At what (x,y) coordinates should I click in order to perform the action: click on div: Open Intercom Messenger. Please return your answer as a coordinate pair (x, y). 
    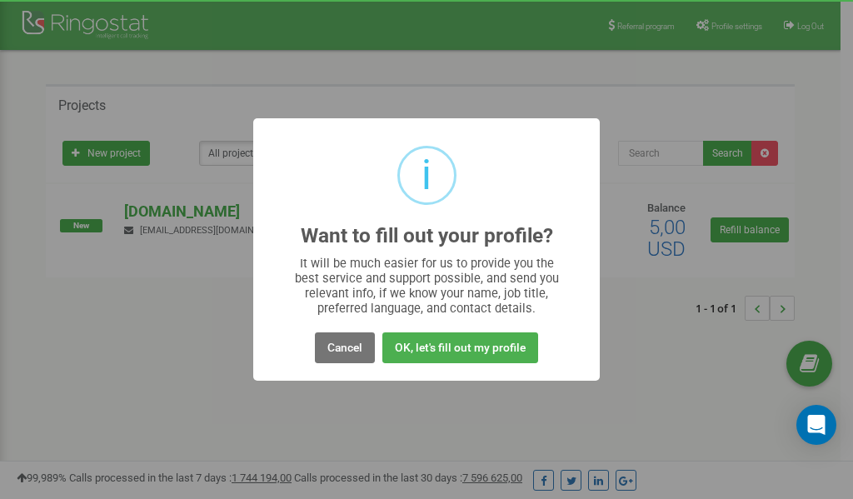
    Looking at the image, I should click on (816, 425).